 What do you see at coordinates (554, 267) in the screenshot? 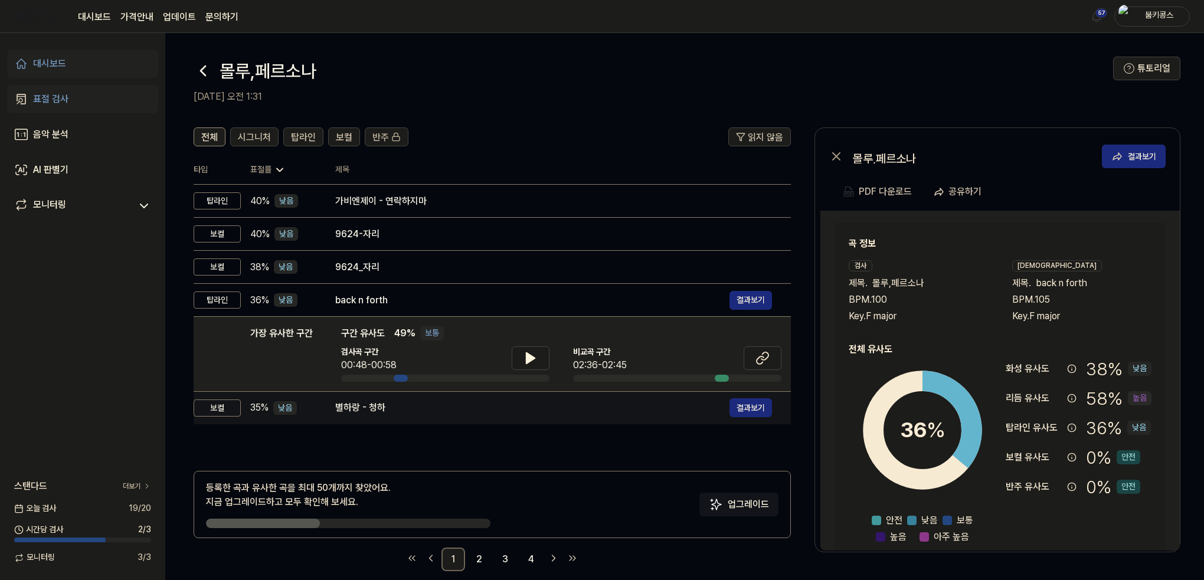
I see `div: 9624_자리` at bounding box center [554, 267].